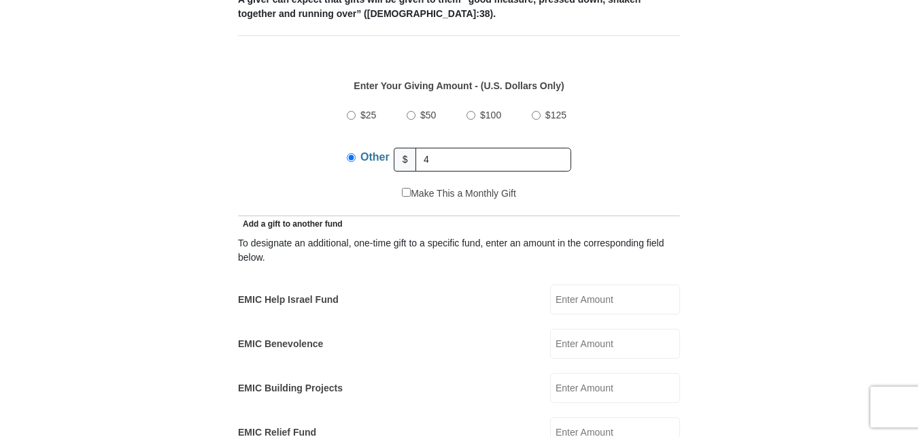 This screenshot has width=918, height=437. Describe the element at coordinates (290, 388) in the screenshot. I see `label: EMIC Building Projects` at that location.